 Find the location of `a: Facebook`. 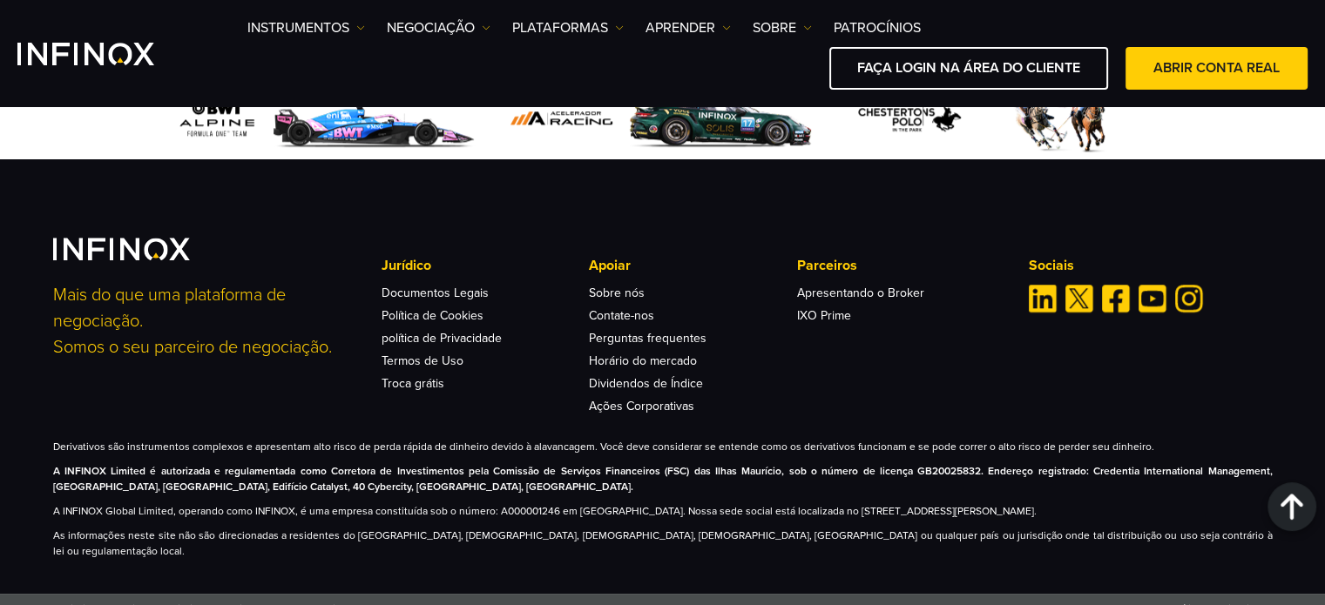

a: Facebook is located at coordinates (1116, 299).